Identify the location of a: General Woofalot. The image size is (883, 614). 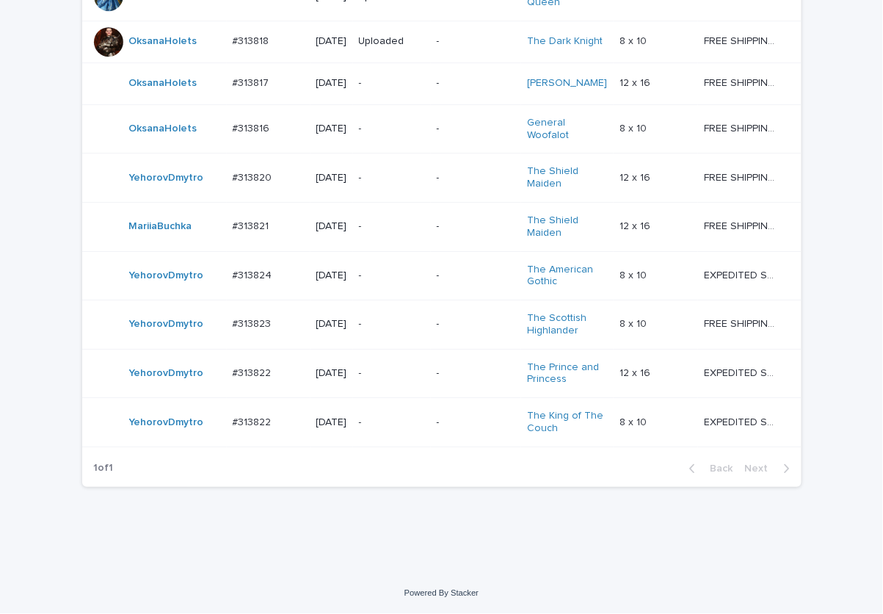
(568, 129).